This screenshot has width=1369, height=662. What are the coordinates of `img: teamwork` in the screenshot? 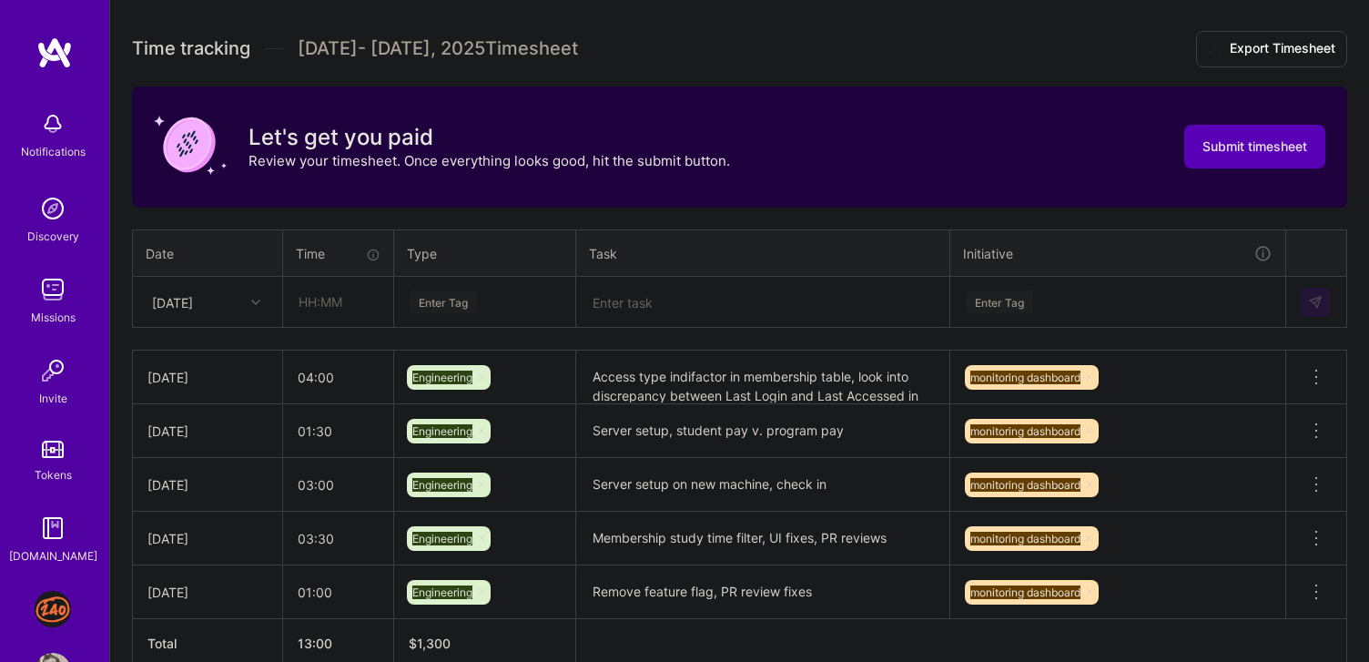 It's located at (53, 290).